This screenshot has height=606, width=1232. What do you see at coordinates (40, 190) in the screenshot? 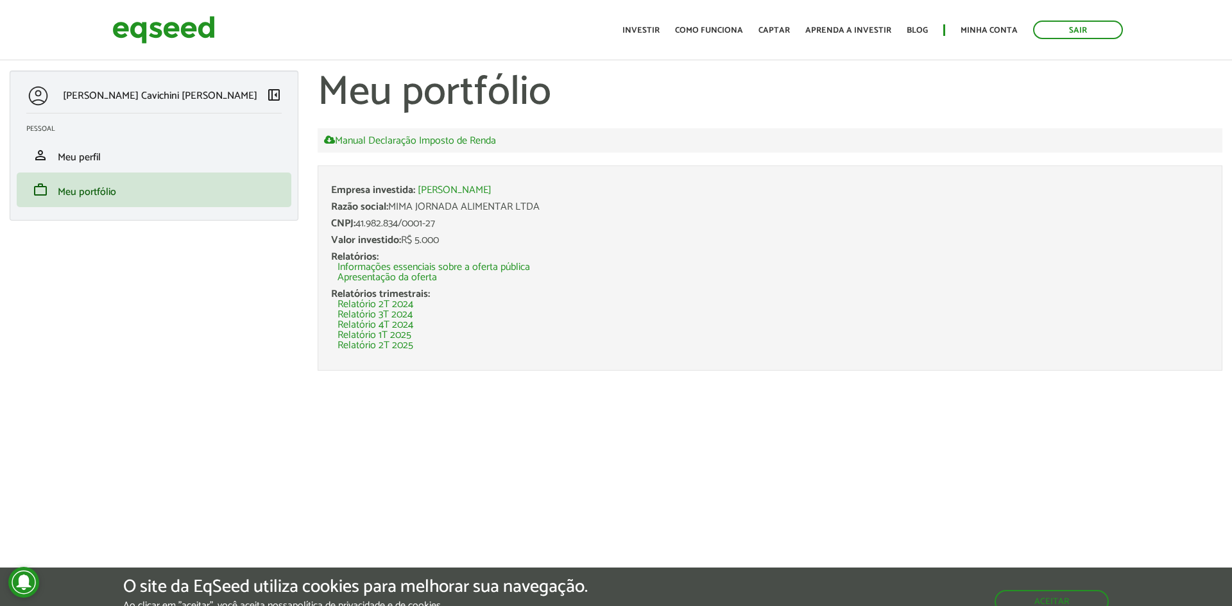
I see `span: work` at bounding box center [40, 190].